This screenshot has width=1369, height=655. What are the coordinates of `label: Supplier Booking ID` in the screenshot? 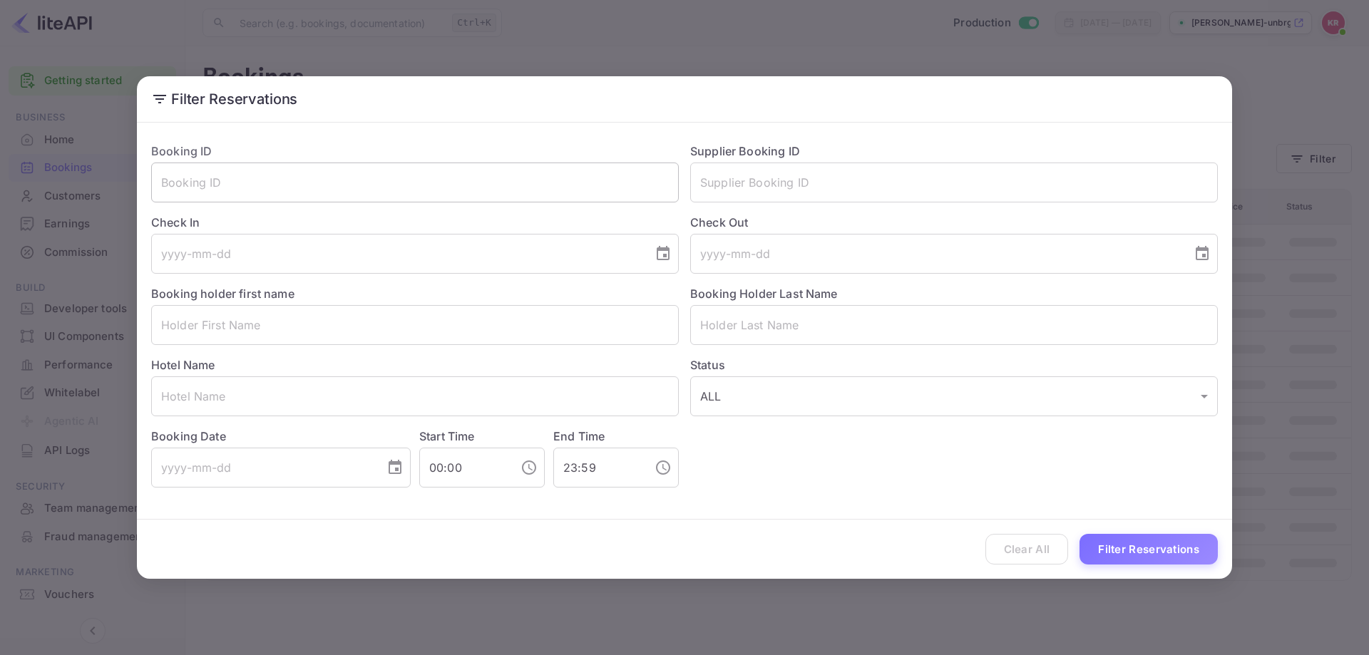 It's located at (745, 151).